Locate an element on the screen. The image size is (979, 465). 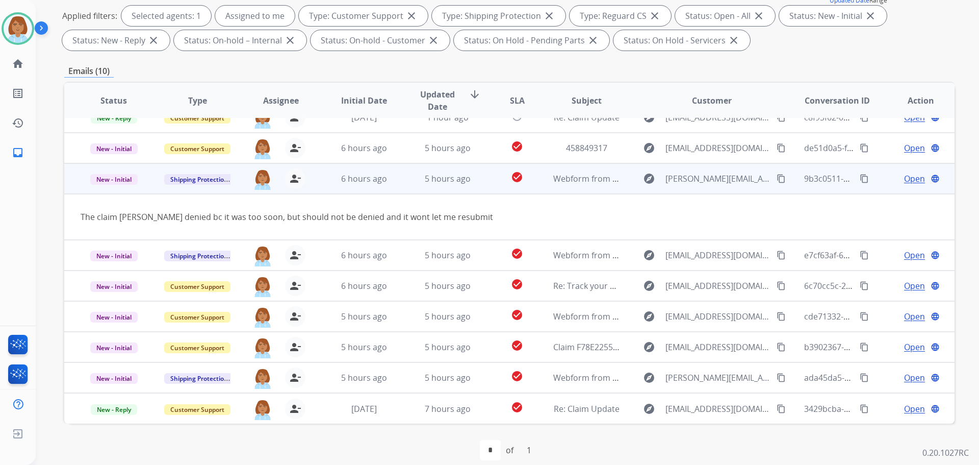
div: Assigned to me is located at coordinates (255, 16).